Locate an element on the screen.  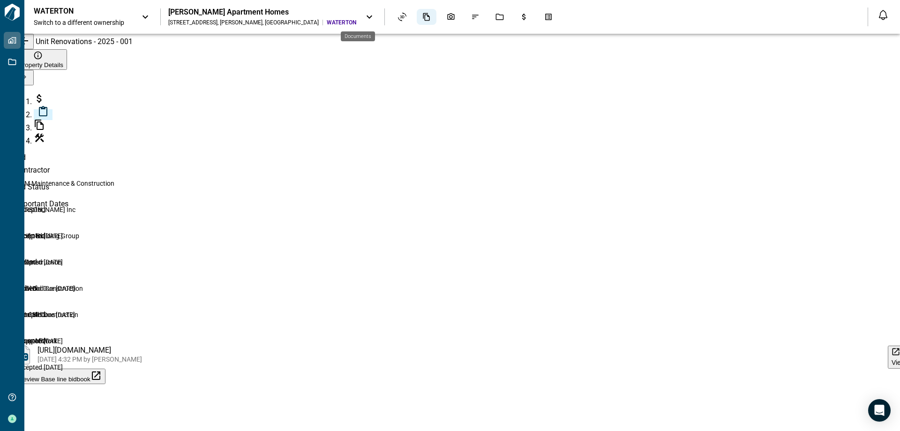
button: Open notification feed is located at coordinates (883, 15).